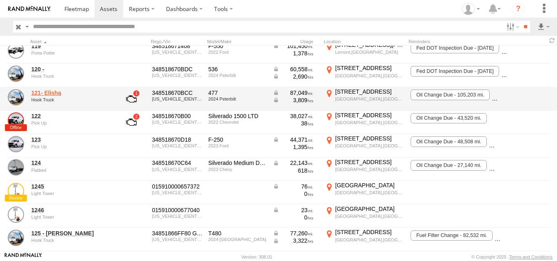 This screenshot has width=557, height=261. Describe the element at coordinates (448, 165) in the screenshot. I see `span: Oil Change Due - 27,140 mi.` at that location.